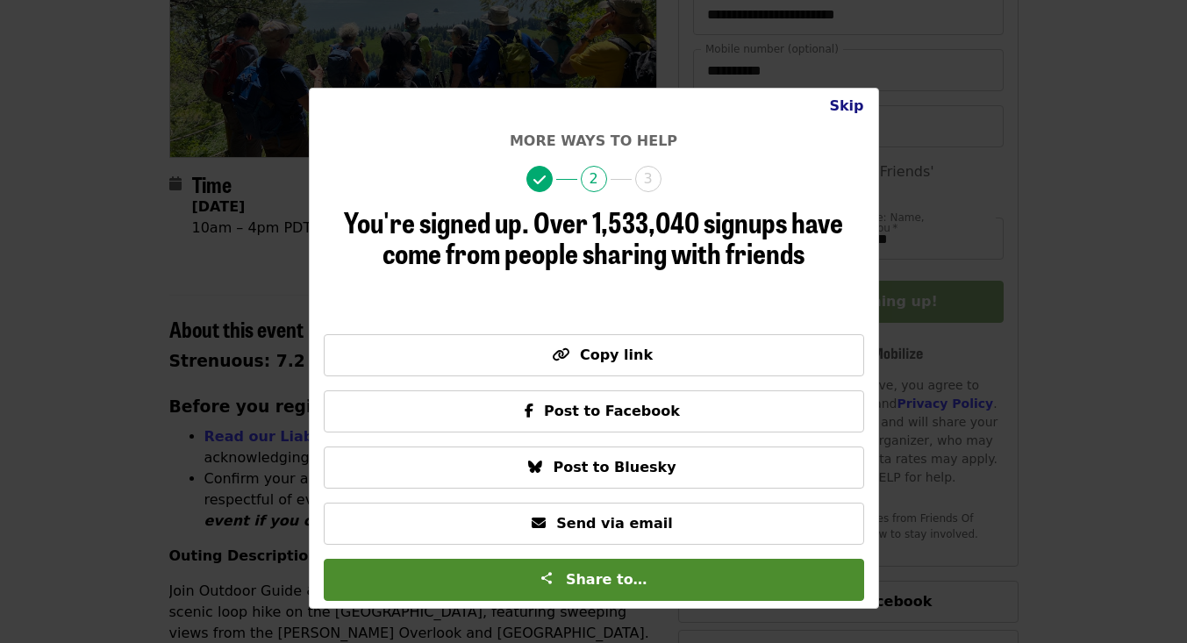 This screenshot has height=643, width=1187. What do you see at coordinates (594, 355) in the screenshot?
I see `button: Copy link` at bounding box center [594, 355].